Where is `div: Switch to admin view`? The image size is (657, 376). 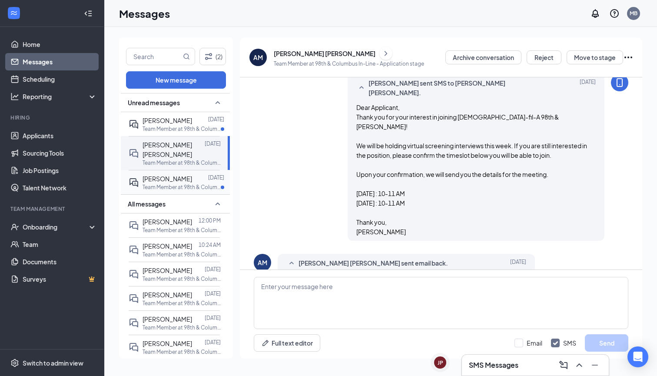
div: Switch to admin view is located at coordinates (53, 363).